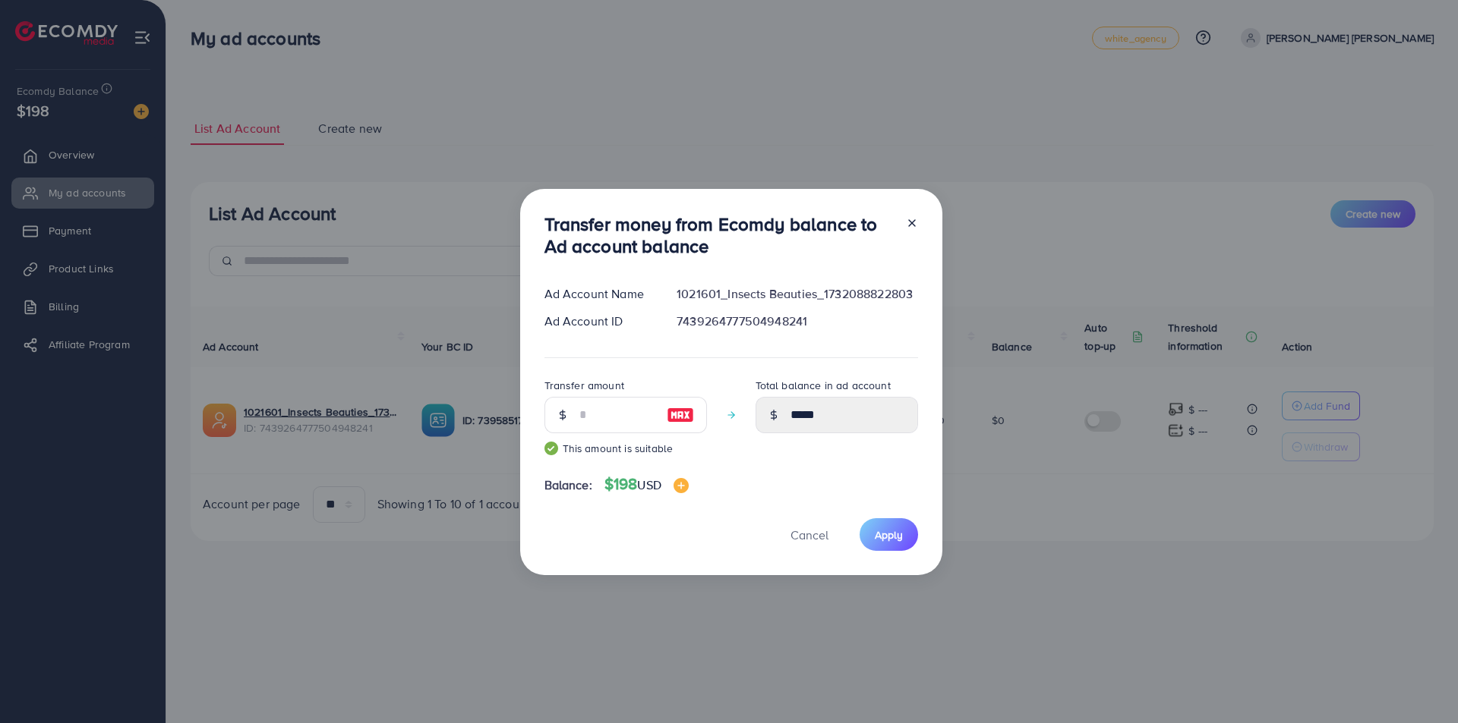  I want to click on div: 1021601_Insects Beauties_1732088822803, so click(796, 294).